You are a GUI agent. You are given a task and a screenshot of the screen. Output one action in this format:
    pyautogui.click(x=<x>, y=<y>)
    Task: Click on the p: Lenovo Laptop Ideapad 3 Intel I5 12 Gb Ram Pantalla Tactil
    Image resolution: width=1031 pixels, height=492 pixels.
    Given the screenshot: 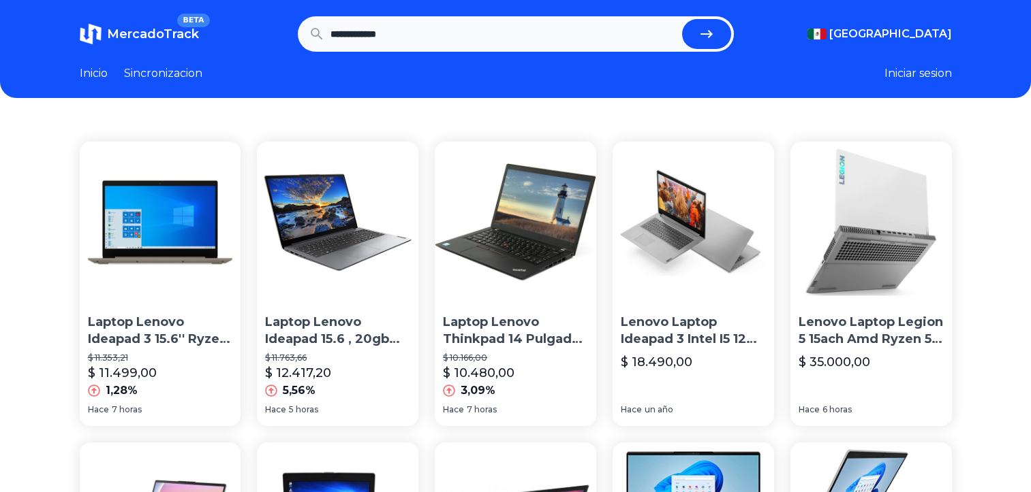 What is the action you would take?
    pyautogui.click(x=693, y=331)
    